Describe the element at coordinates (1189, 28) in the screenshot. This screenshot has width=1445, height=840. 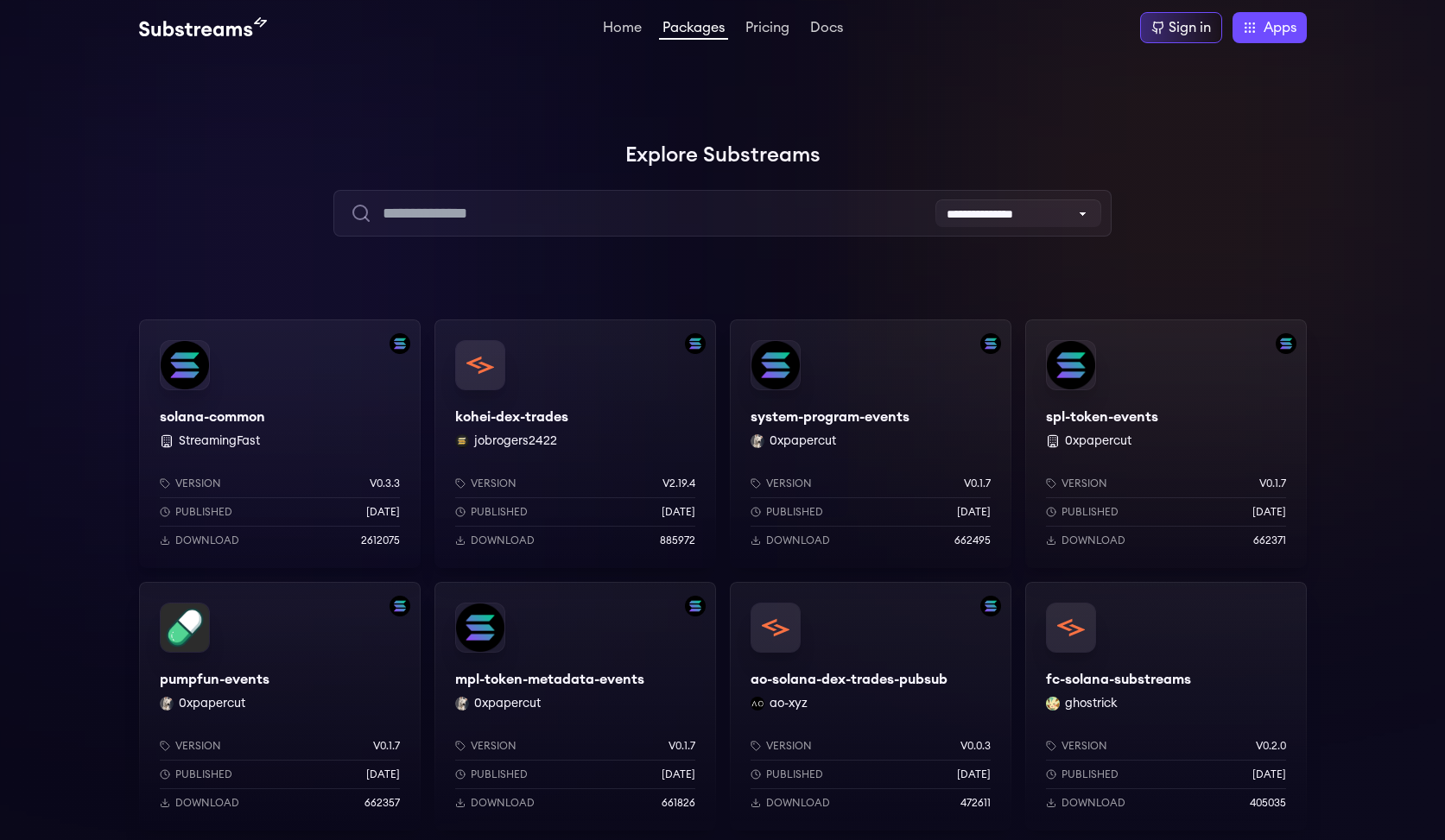
I see `div: Sign in` at that location.